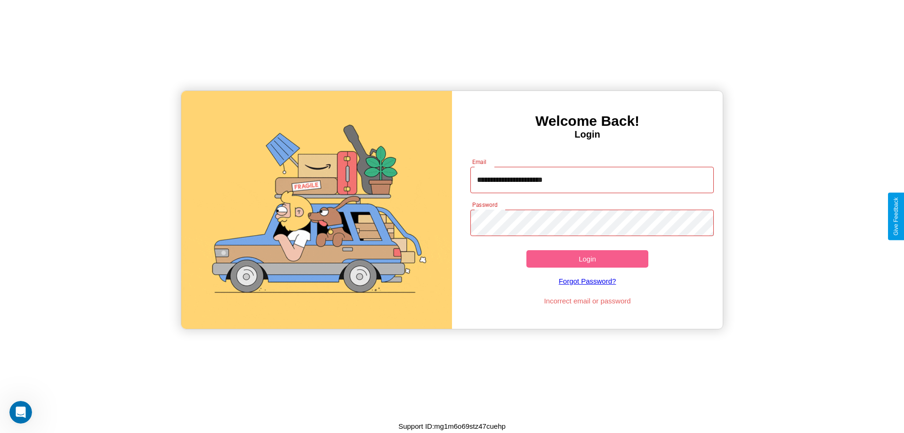  What do you see at coordinates (484, 204) in the screenshot?
I see `label: Password` at bounding box center [484, 204].